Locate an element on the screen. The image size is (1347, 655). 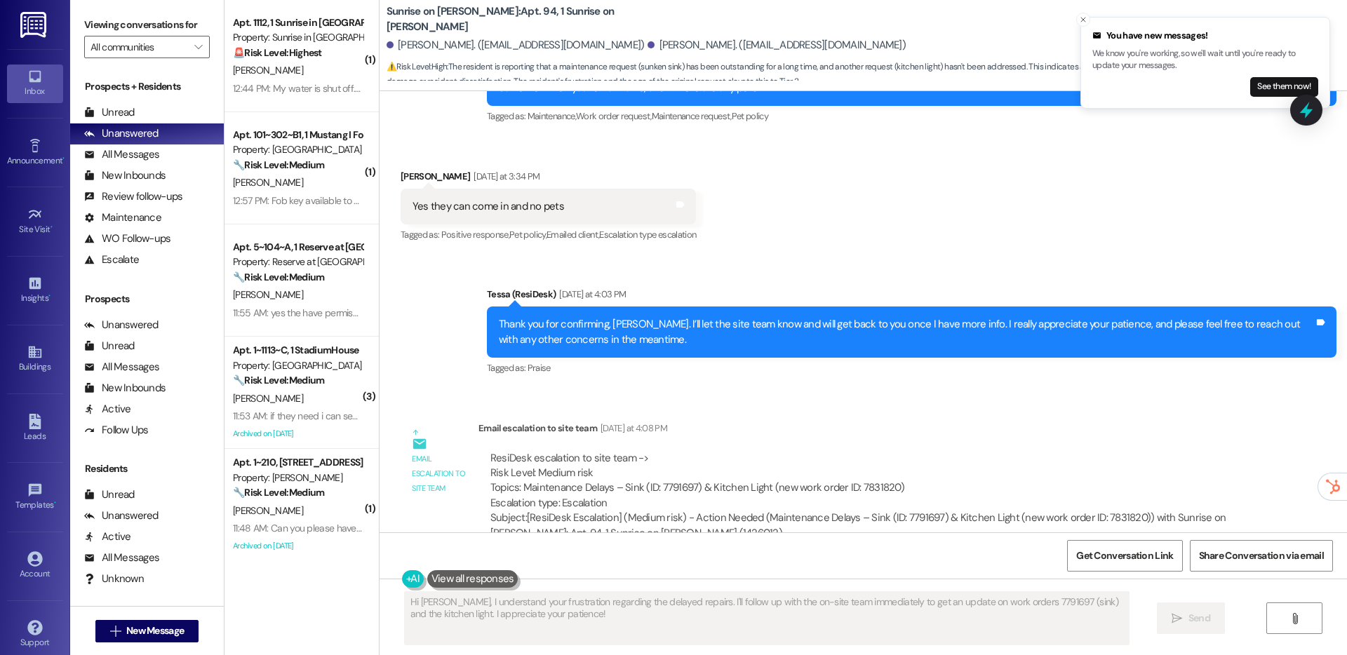
a: Site Visit • is located at coordinates (35, 222).